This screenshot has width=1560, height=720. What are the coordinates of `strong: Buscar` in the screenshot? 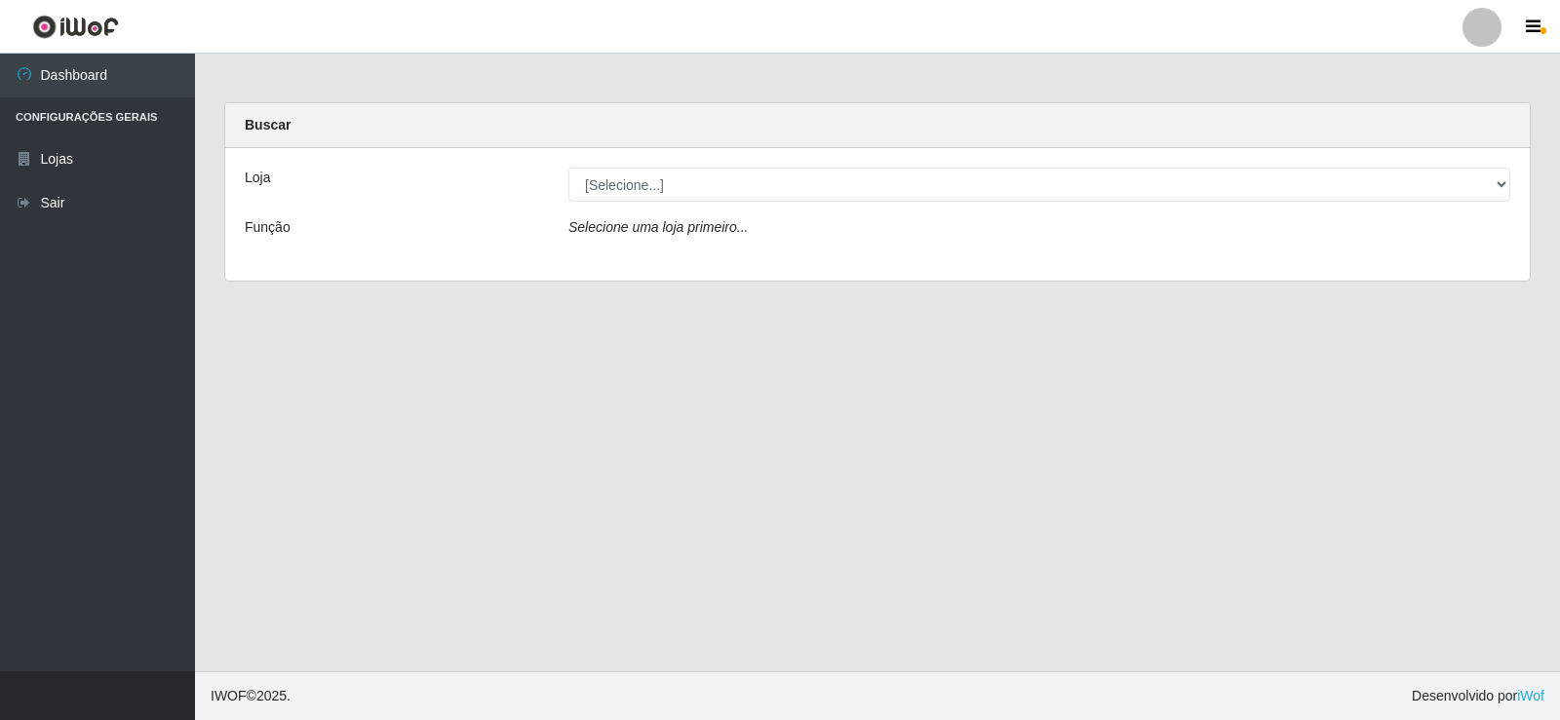 It's located at (267, 125).